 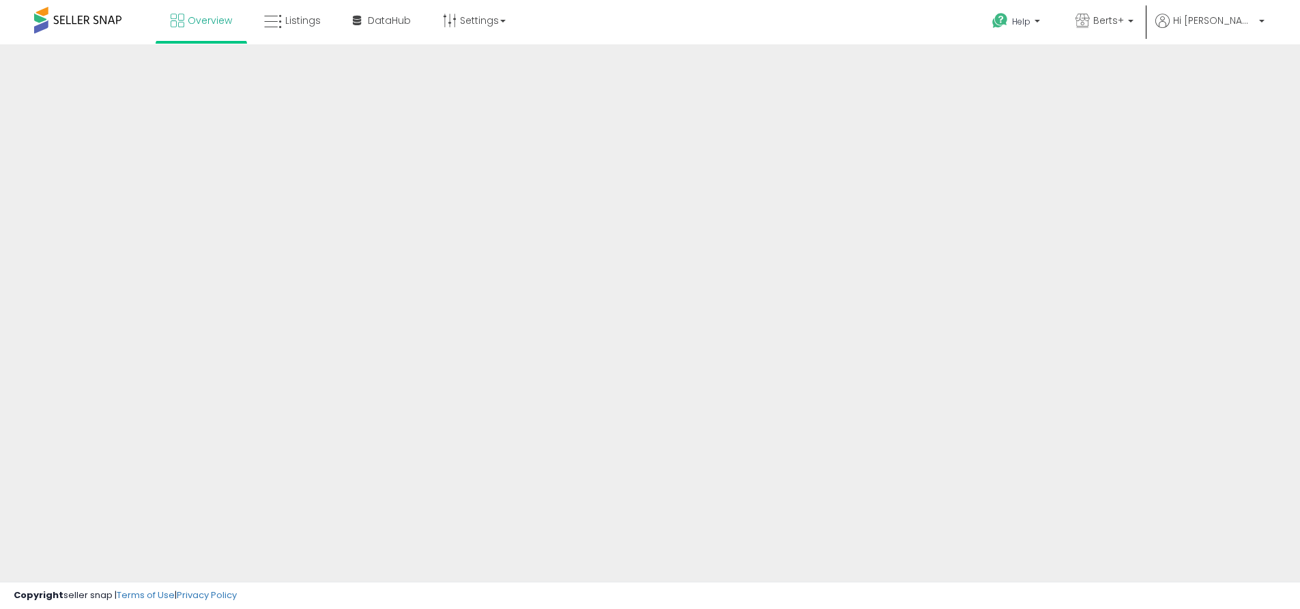 I want to click on i: Get Help, so click(x=1000, y=20).